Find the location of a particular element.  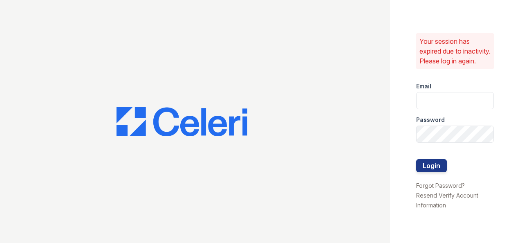

button: Login is located at coordinates (431, 165).